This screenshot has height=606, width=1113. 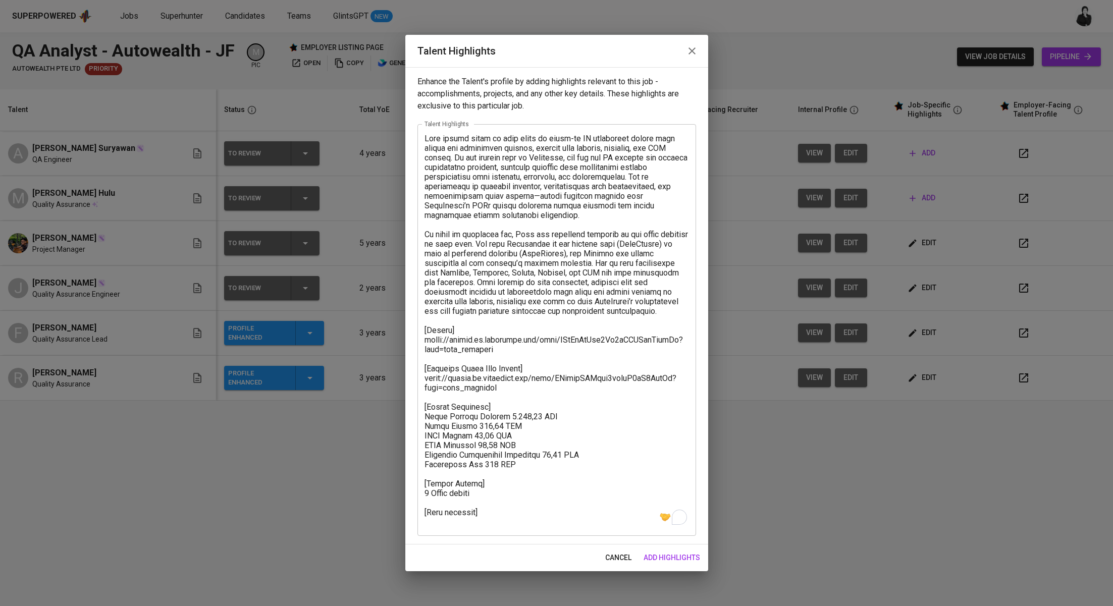 I want to click on textarea: To enrich screen reader interactions, please activate Accessibility in Grammarly extension settings, so click(x=557, y=330).